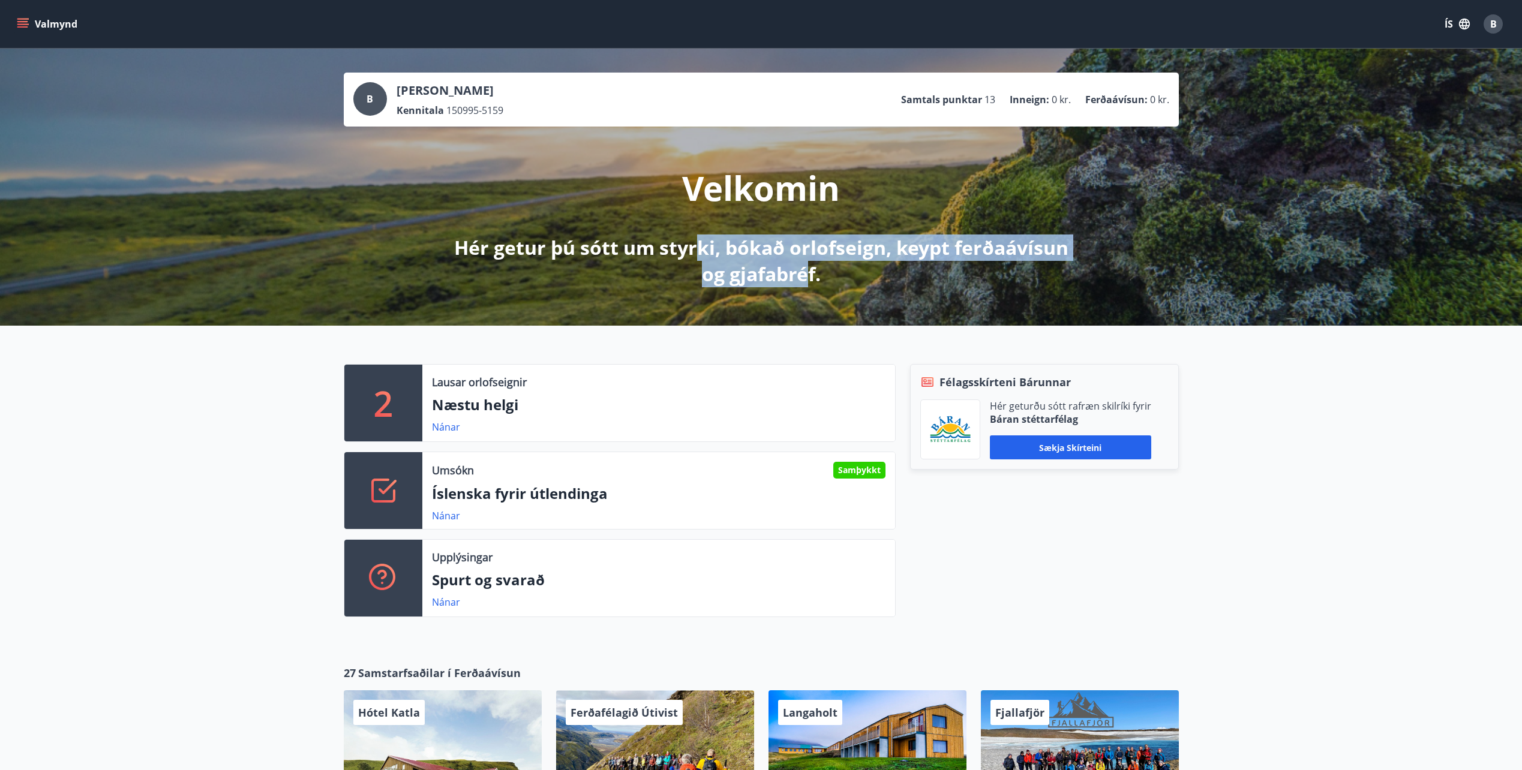  What do you see at coordinates (1117, 100) in the screenshot?
I see `p: Ferðaávísun :` at bounding box center [1117, 100].